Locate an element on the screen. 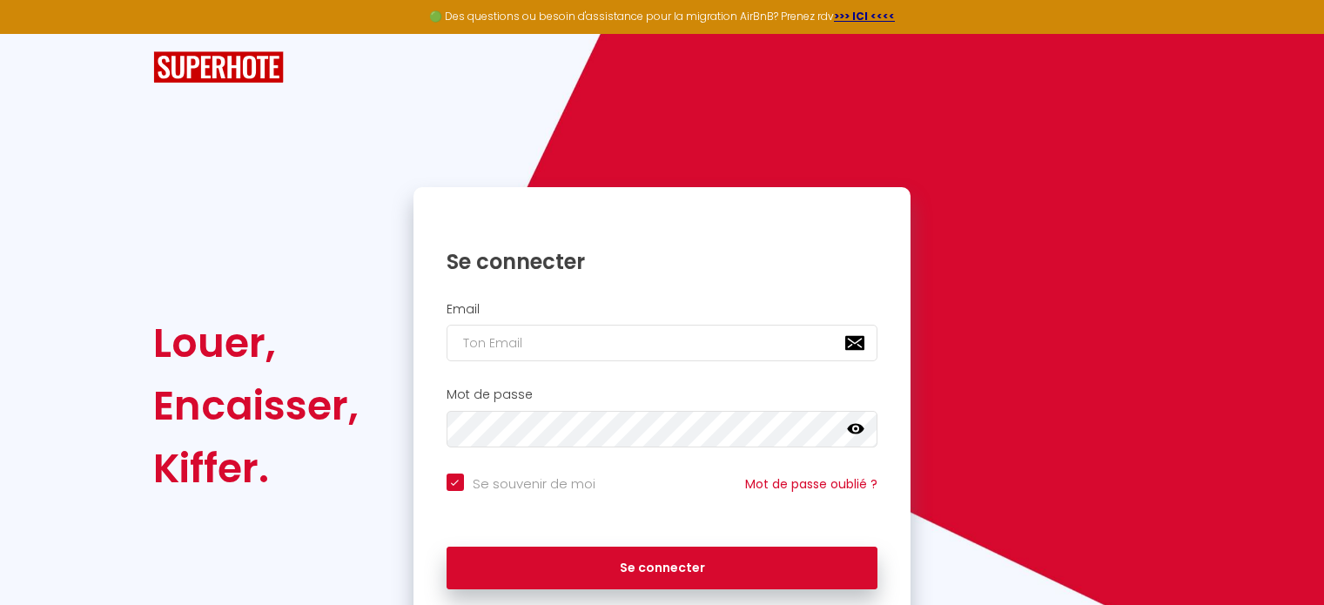 The image size is (1324, 605). a: Mot de passe oublié ? is located at coordinates (811, 484).